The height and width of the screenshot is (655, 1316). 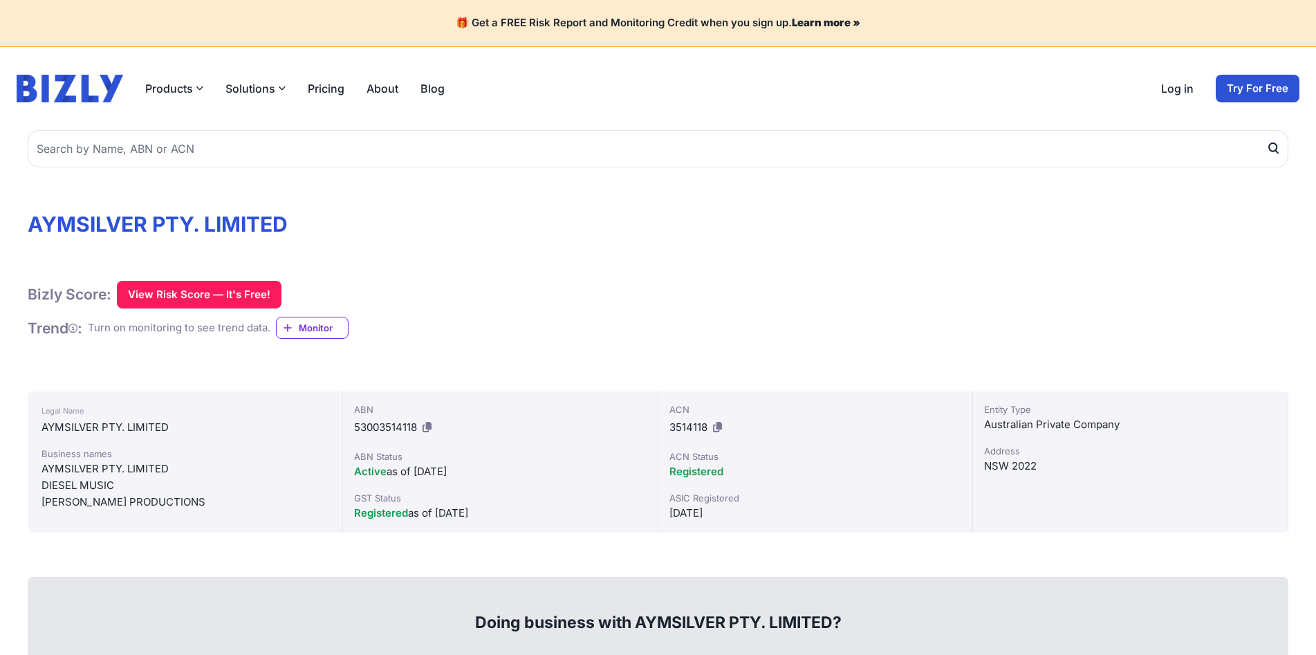 I want to click on span: Monitor, so click(x=323, y=328).